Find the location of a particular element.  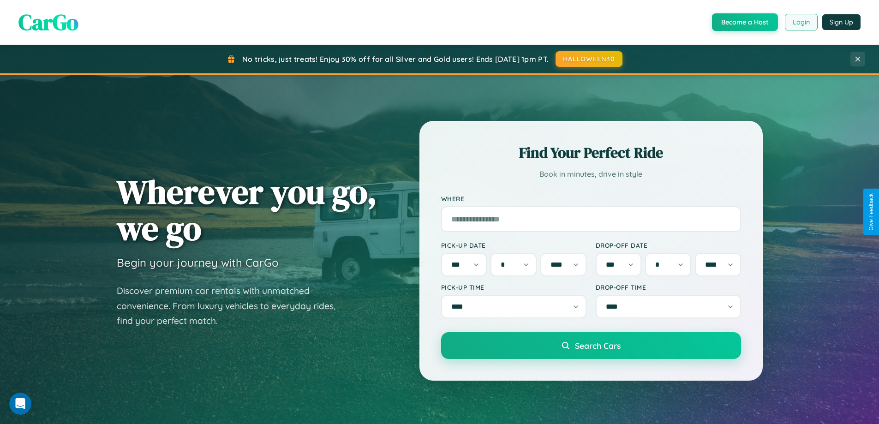

p: Discover premium car rentals with unmatched convenience. From luxury vehicles to everyday rides, ... is located at coordinates (232, 306).